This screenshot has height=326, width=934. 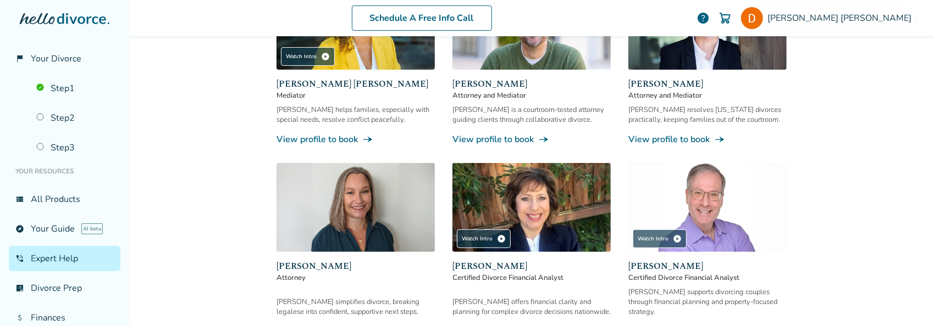 I want to click on img: Daniel Arnold, so click(x=752, y=18).